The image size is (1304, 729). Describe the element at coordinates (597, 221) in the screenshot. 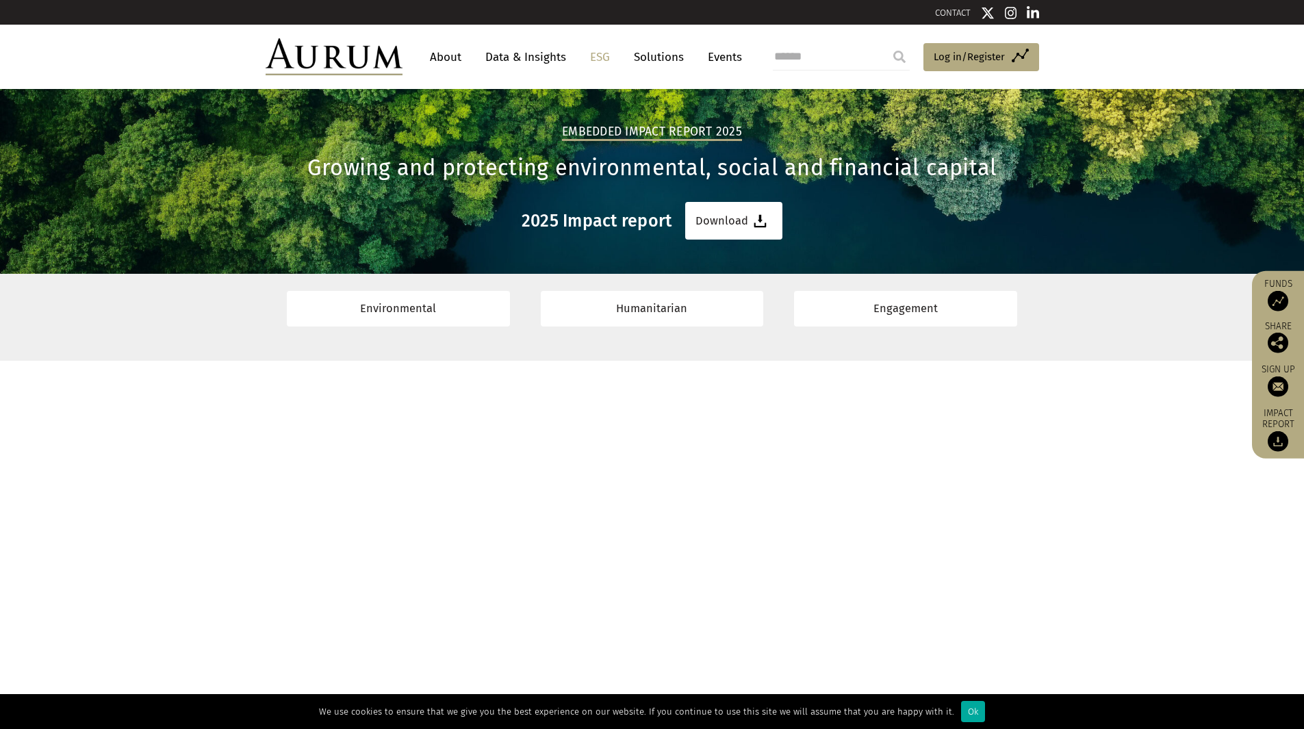

I see `h3: 2025 Impact report` at that location.